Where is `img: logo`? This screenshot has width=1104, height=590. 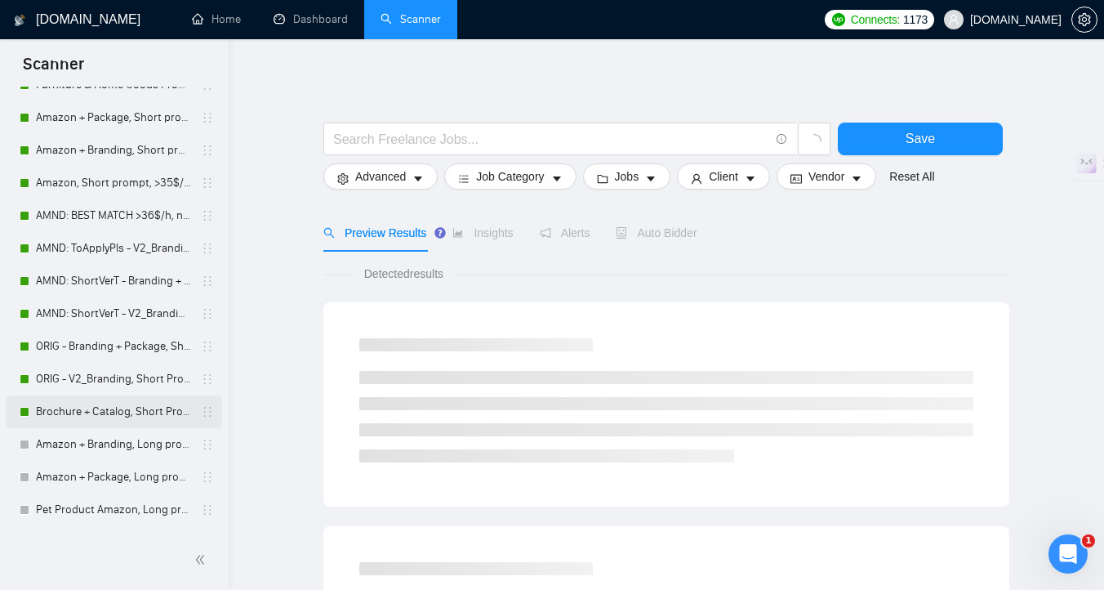 img: logo is located at coordinates (20, 20).